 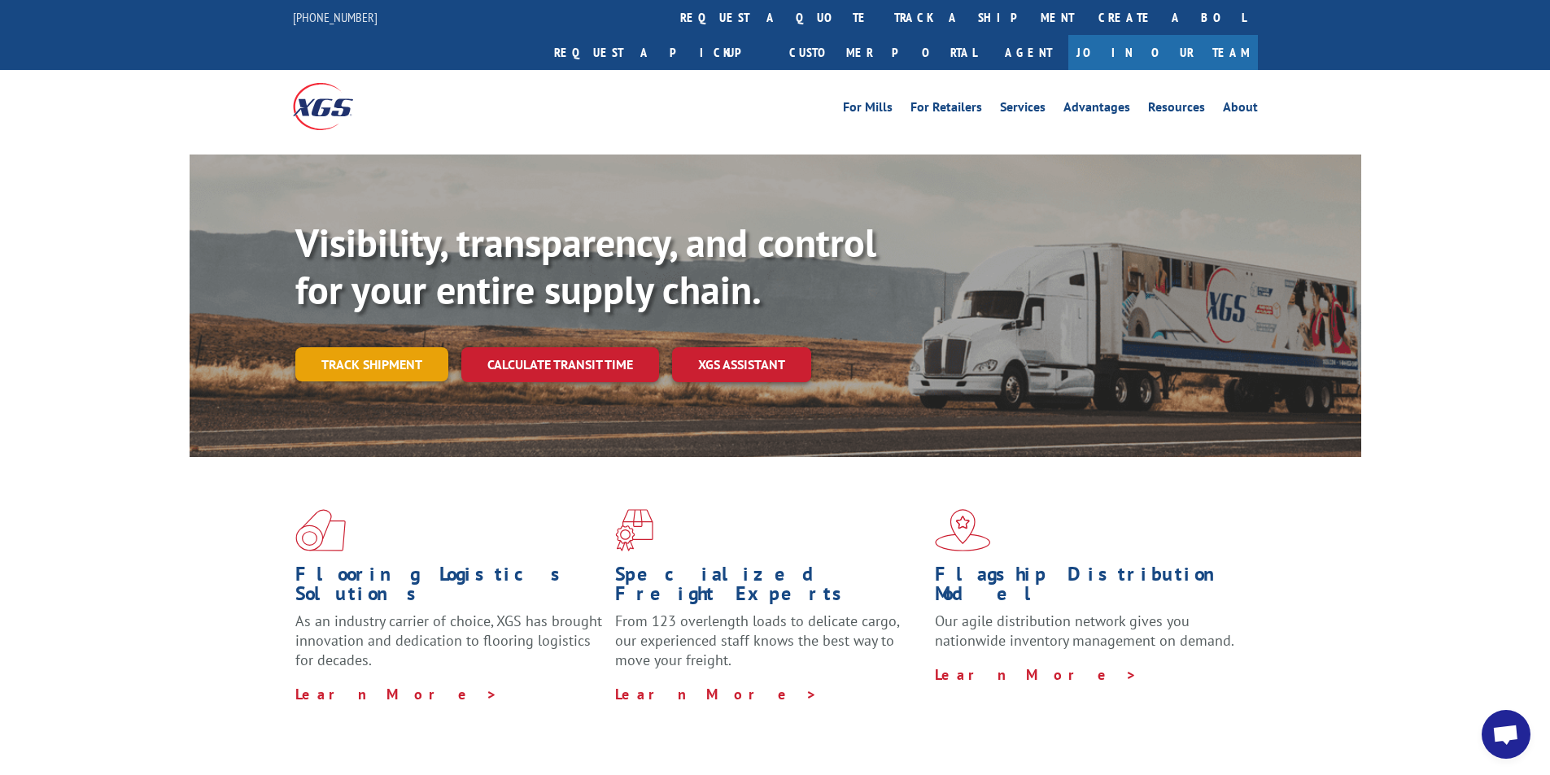 What do you see at coordinates (659, 52) in the screenshot?
I see `a: Request a pickup` at bounding box center [659, 52].